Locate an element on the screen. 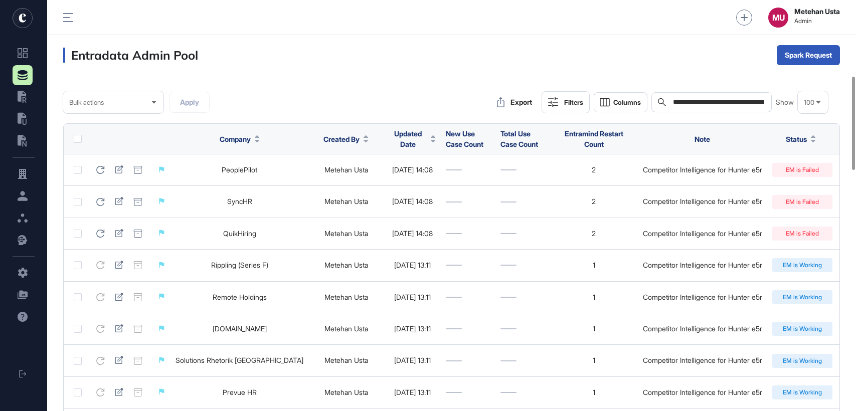  button: MU is located at coordinates (779, 18).